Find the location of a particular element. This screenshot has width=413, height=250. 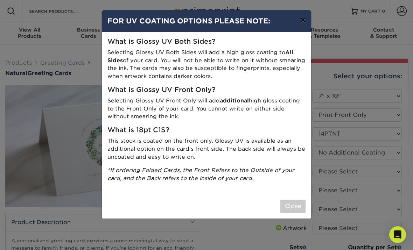

h5: What is Glossy UV Front Only? is located at coordinates (207, 90).